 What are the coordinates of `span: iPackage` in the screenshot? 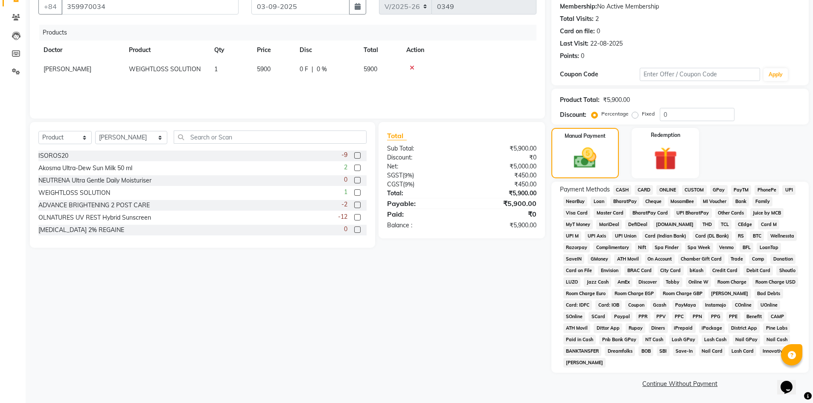 It's located at (712, 328).